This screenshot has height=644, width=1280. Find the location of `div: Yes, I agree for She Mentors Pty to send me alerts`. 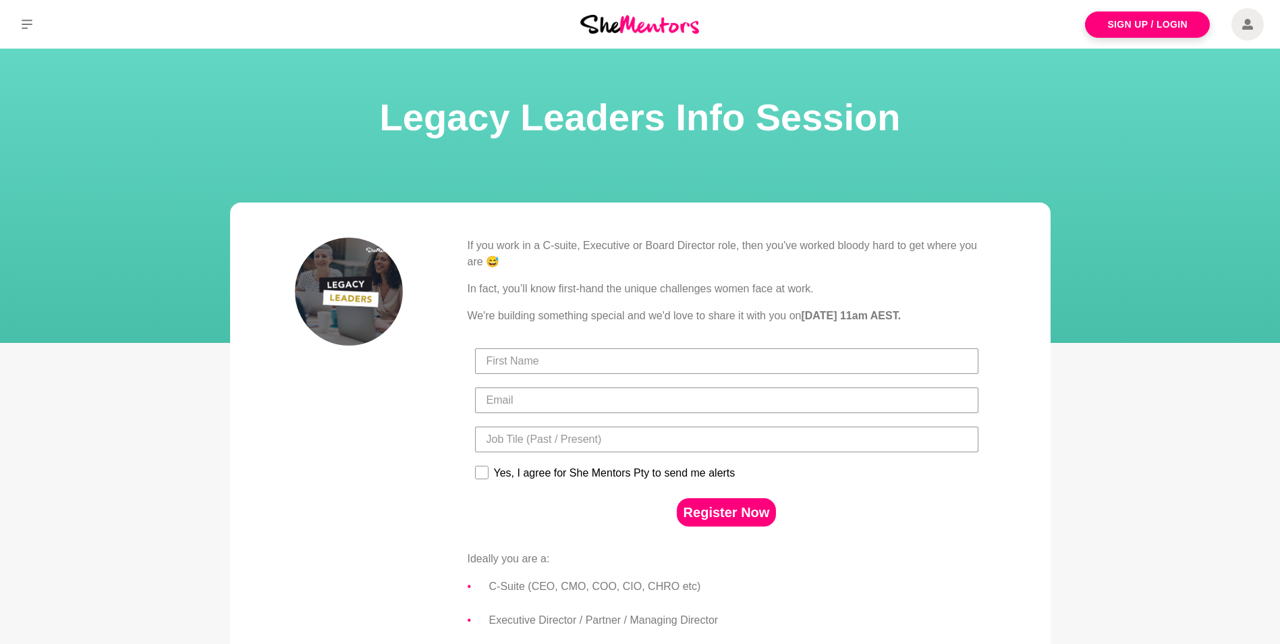

div: Yes, I agree for She Mentors Pty to send me alerts is located at coordinates (615, 473).